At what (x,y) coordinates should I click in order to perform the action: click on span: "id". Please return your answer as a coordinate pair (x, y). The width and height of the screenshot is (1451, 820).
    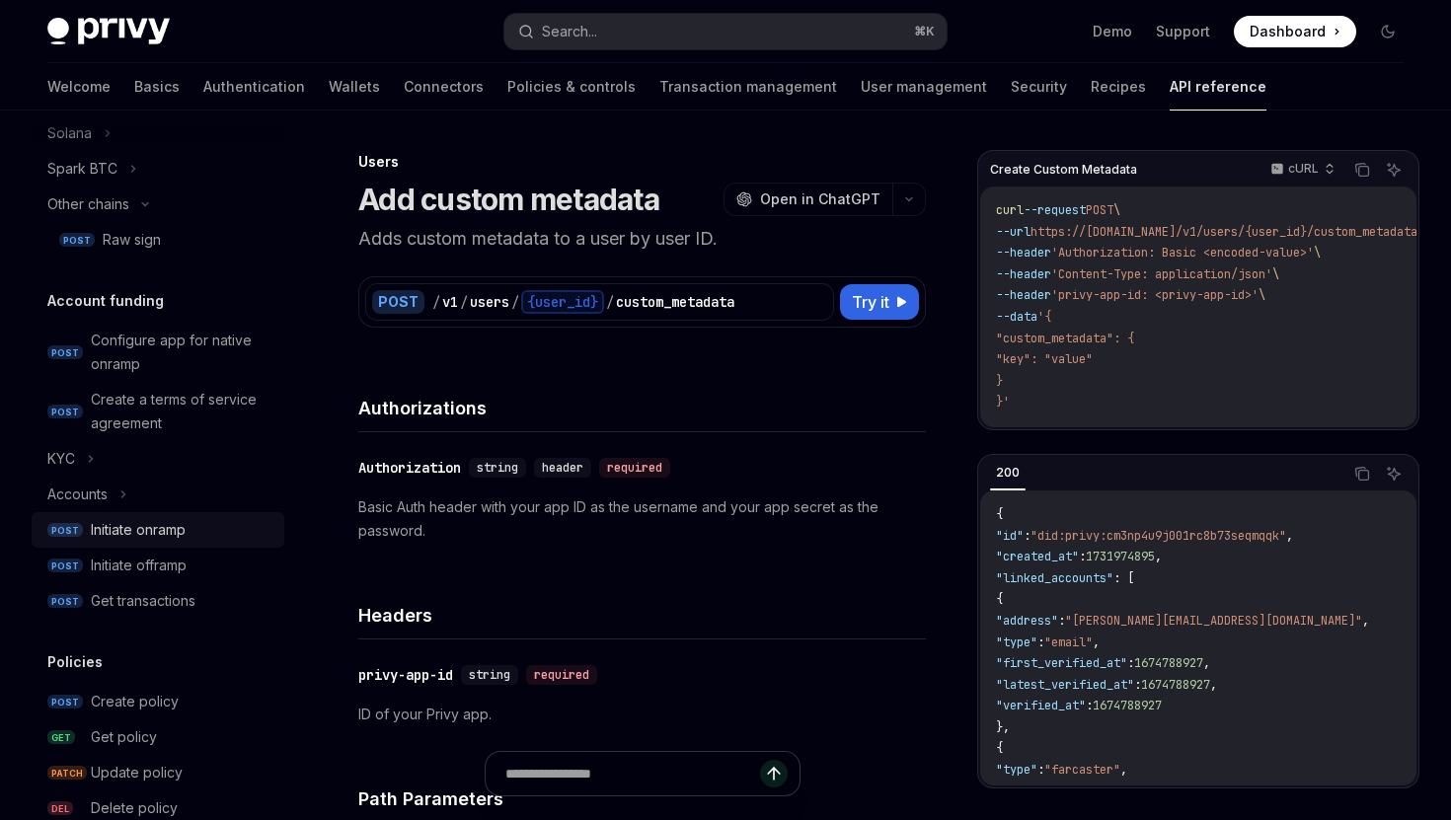
    Looking at the image, I should click on (1010, 536).